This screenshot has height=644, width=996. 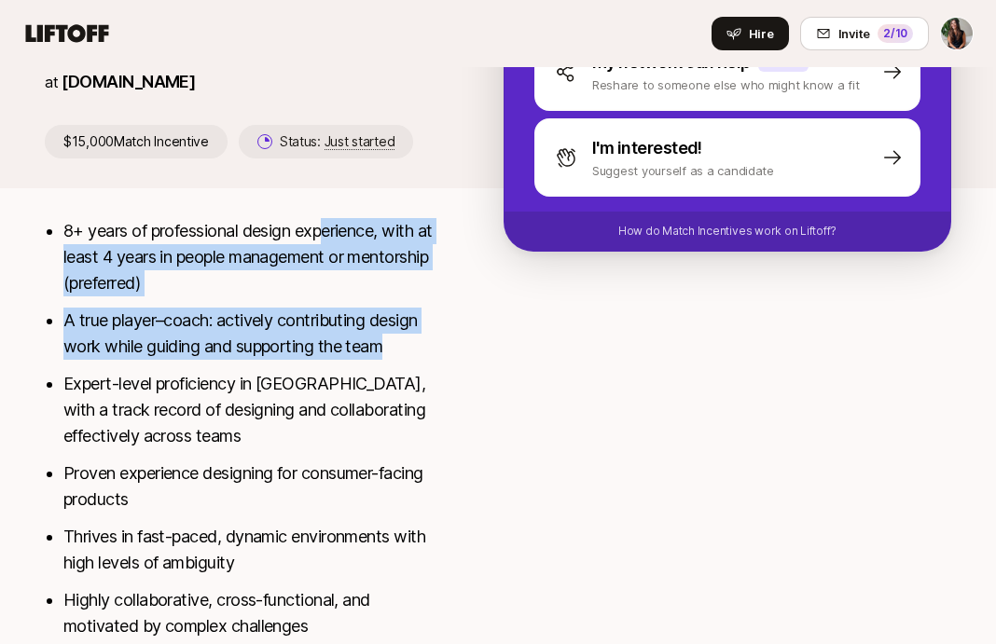 I want to click on p: How do Match Incentives work on Liftoff?, so click(x=727, y=231).